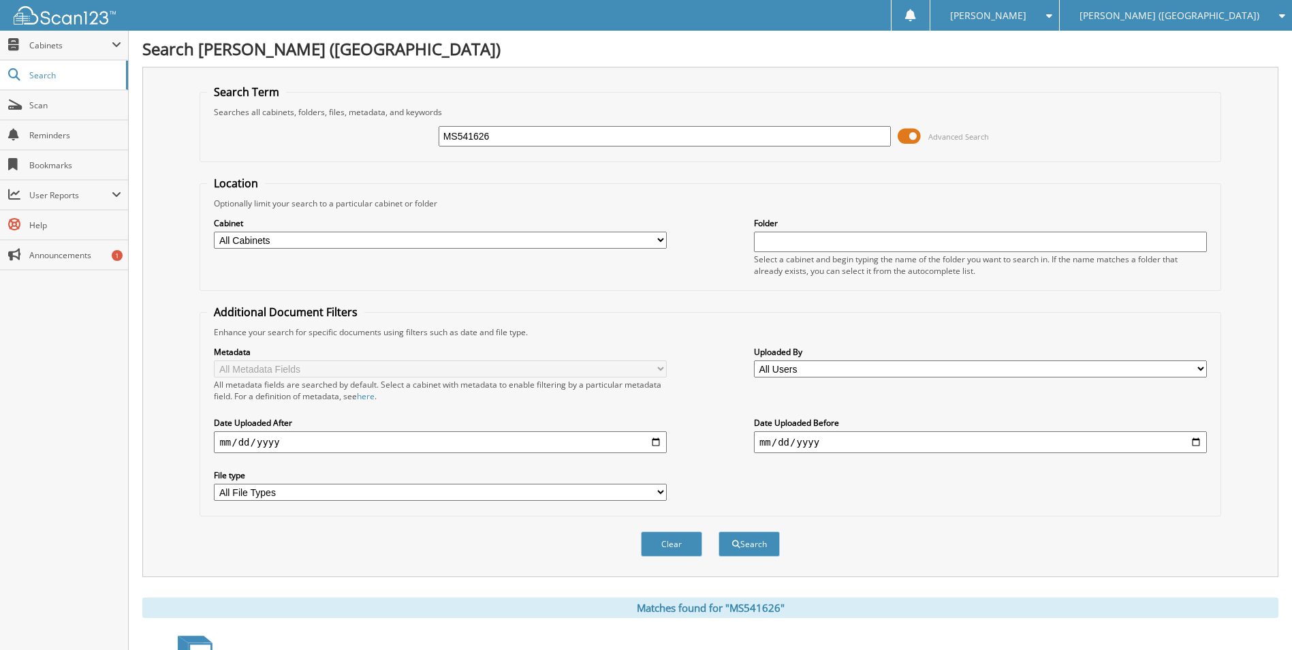  What do you see at coordinates (710, 112) in the screenshot?
I see `div: Searches all cabinets, folders, files, metadata, and keywords` at bounding box center [710, 112].